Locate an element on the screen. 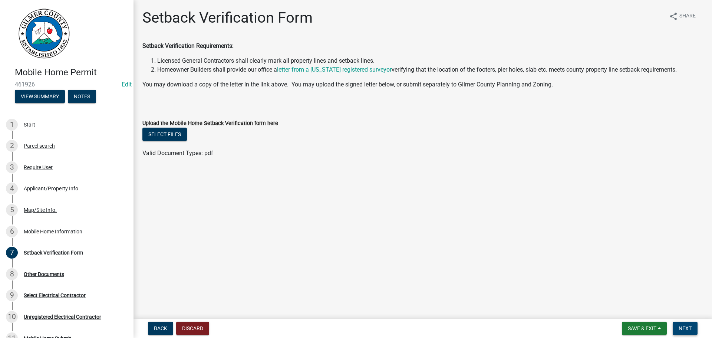  li: Licensed General Contractors shall clearly mark all property lines and setback lines. is located at coordinates (430, 61).